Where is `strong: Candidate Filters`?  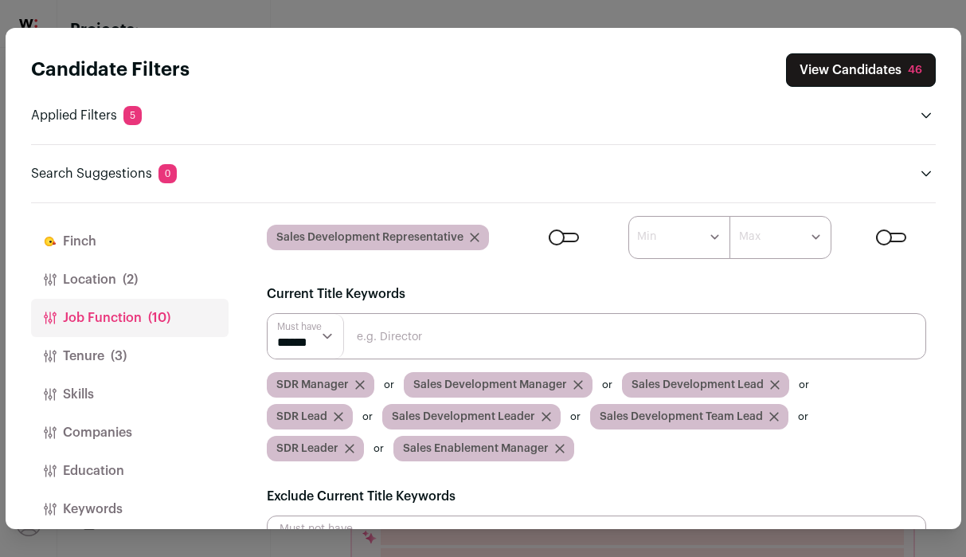
strong: Candidate Filters is located at coordinates (110, 70).